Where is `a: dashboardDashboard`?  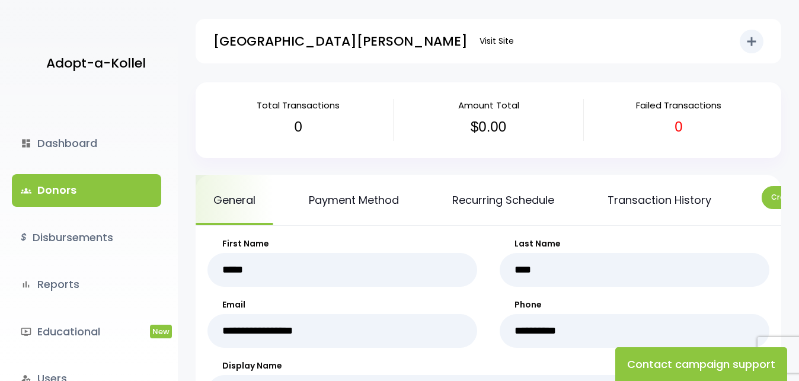
a: dashboardDashboard is located at coordinates (87, 143).